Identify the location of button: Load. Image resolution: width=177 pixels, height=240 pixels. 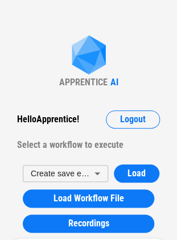
(137, 174).